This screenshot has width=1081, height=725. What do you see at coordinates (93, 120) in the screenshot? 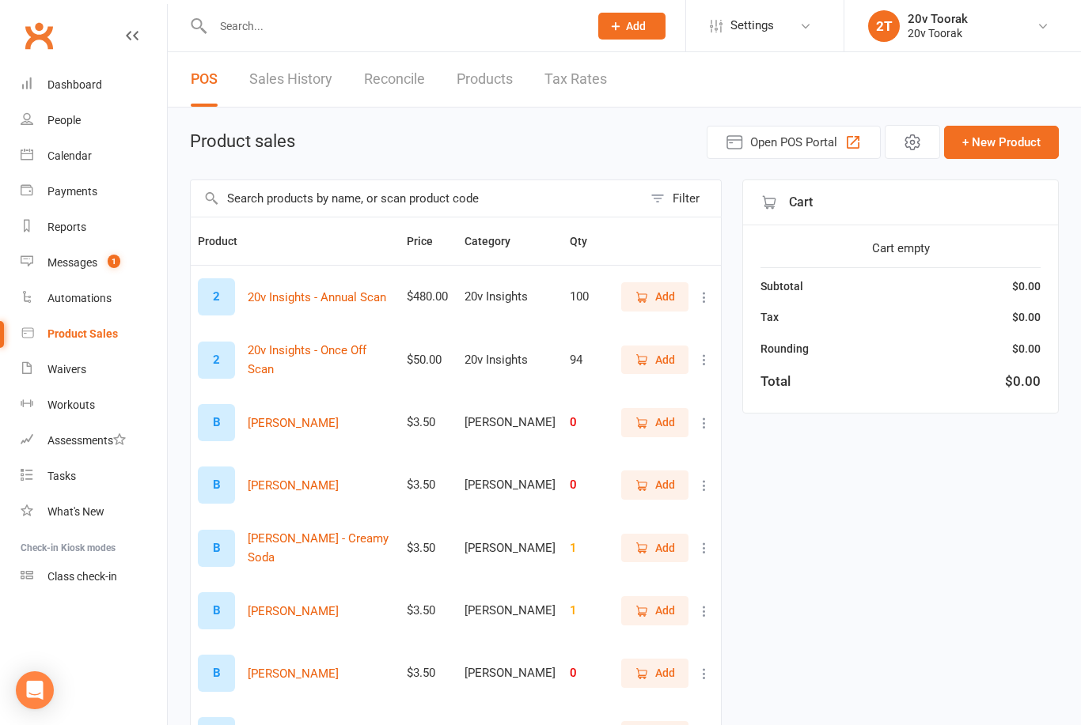
I see `a: People` at bounding box center [93, 120].